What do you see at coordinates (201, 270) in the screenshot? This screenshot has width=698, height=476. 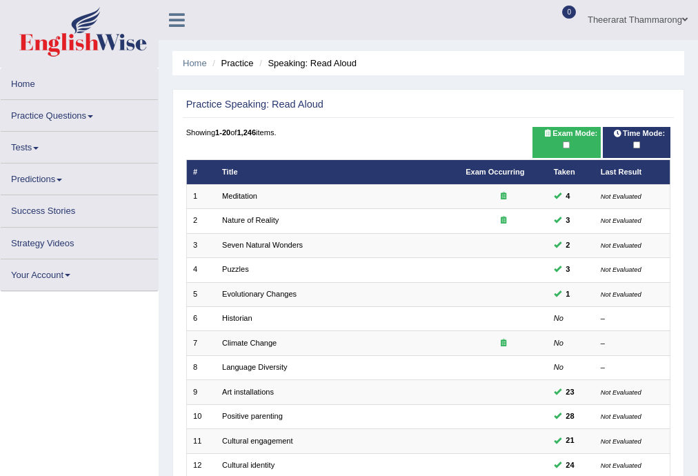 I see `td: 4` at bounding box center [201, 270].